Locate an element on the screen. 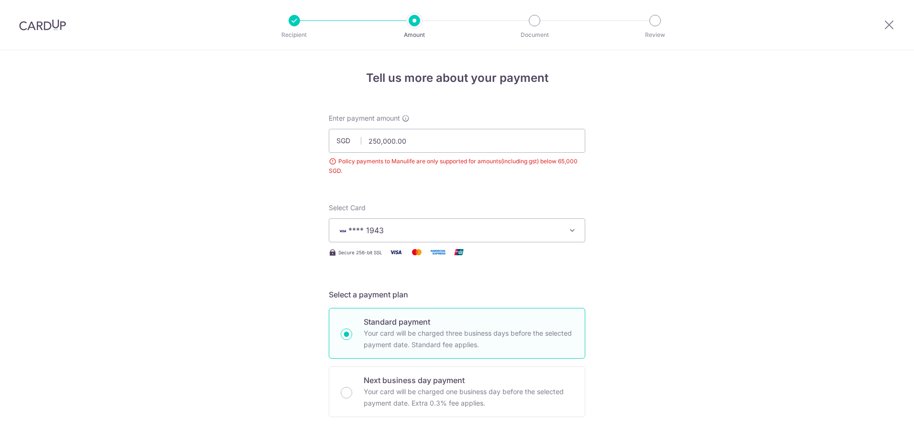 This screenshot has height=442, width=914. img: Mastercard is located at coordinates (417, 252).